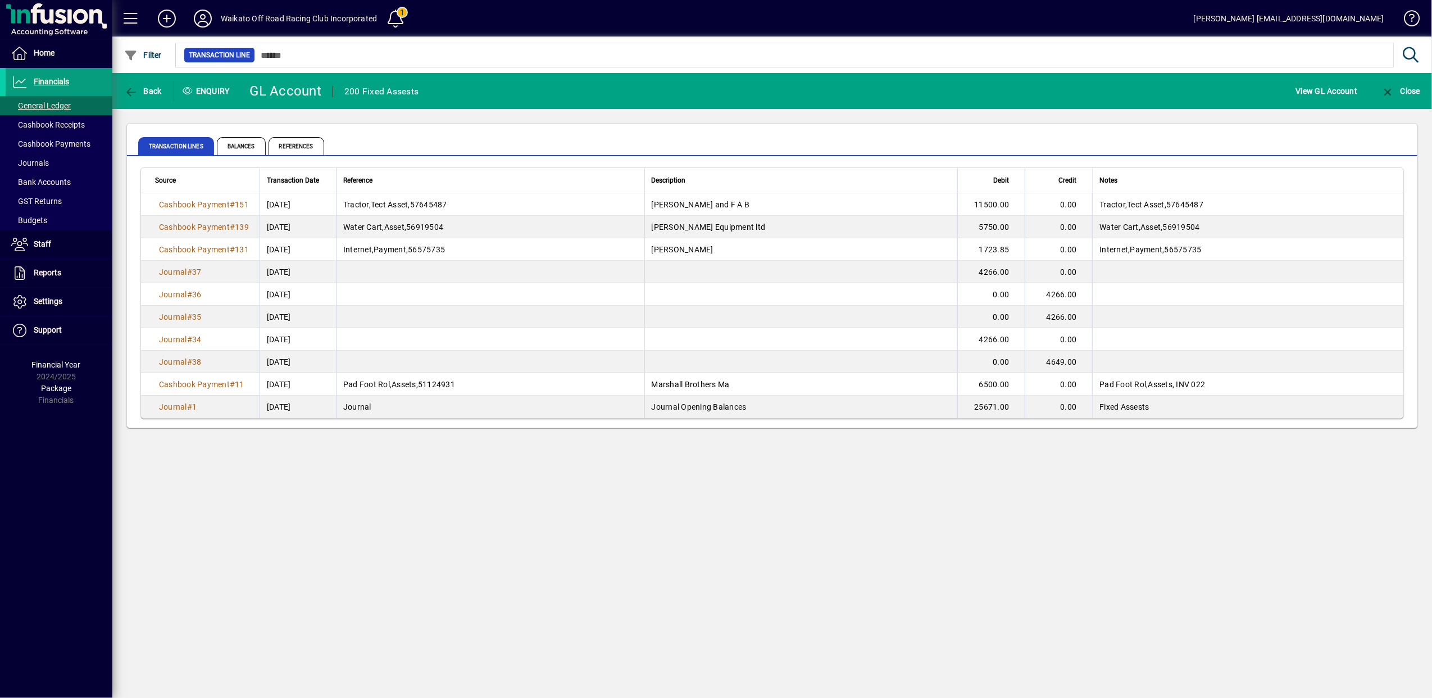 This screenshot has height=698, width=1432. What do you see at coordinates (241, 146) in the screenshot?
I see `span: Balances` at bounding box center [241, 146].